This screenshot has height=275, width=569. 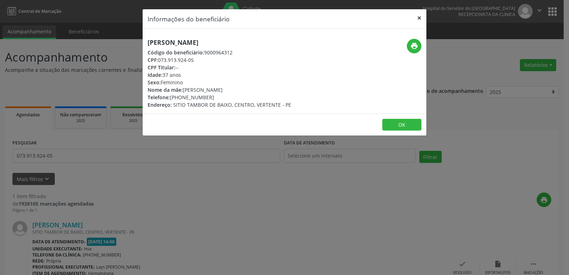 What do you see at coordinates (188, 19) in the screenshot?
I see `h5: Informações do beneficiário` at bounding box center [188, 19].